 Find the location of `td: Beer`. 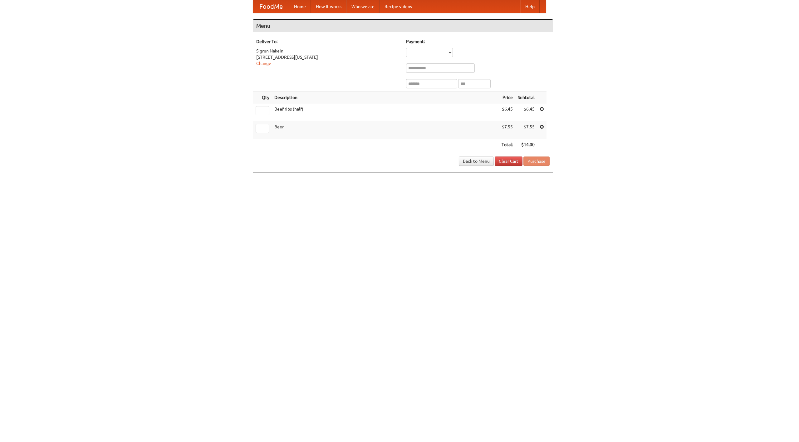

td: Beer is located at coordinates (385, 130).